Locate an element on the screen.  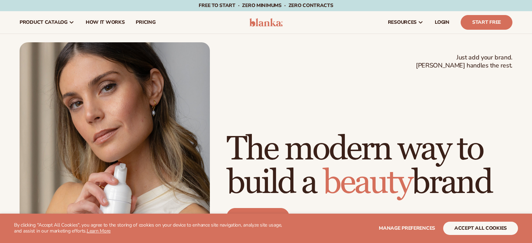
a: Start Free is located at coordinates (486, 22).